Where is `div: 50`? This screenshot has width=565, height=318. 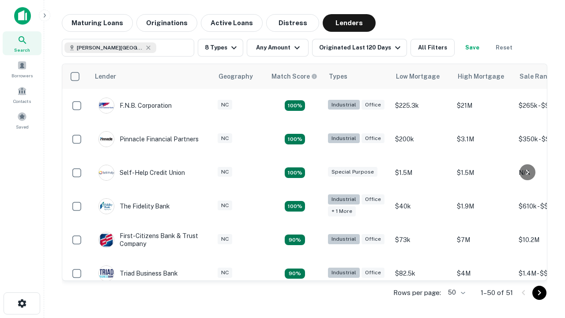
div: 50 is located at coordinates (455, 292).